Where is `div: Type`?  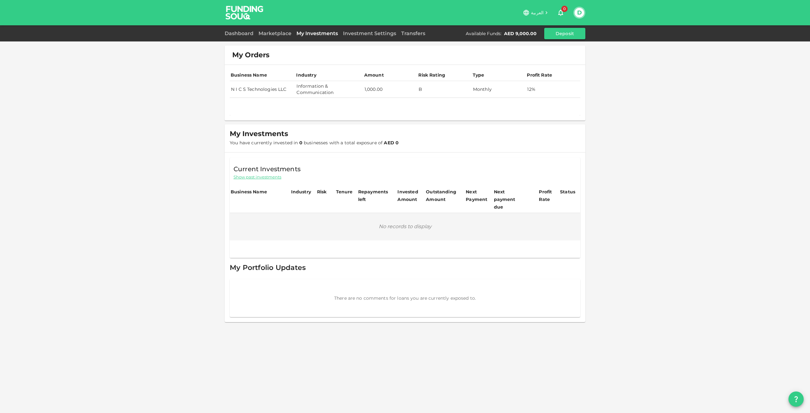 div: Type is located at coordinates (479, 75).